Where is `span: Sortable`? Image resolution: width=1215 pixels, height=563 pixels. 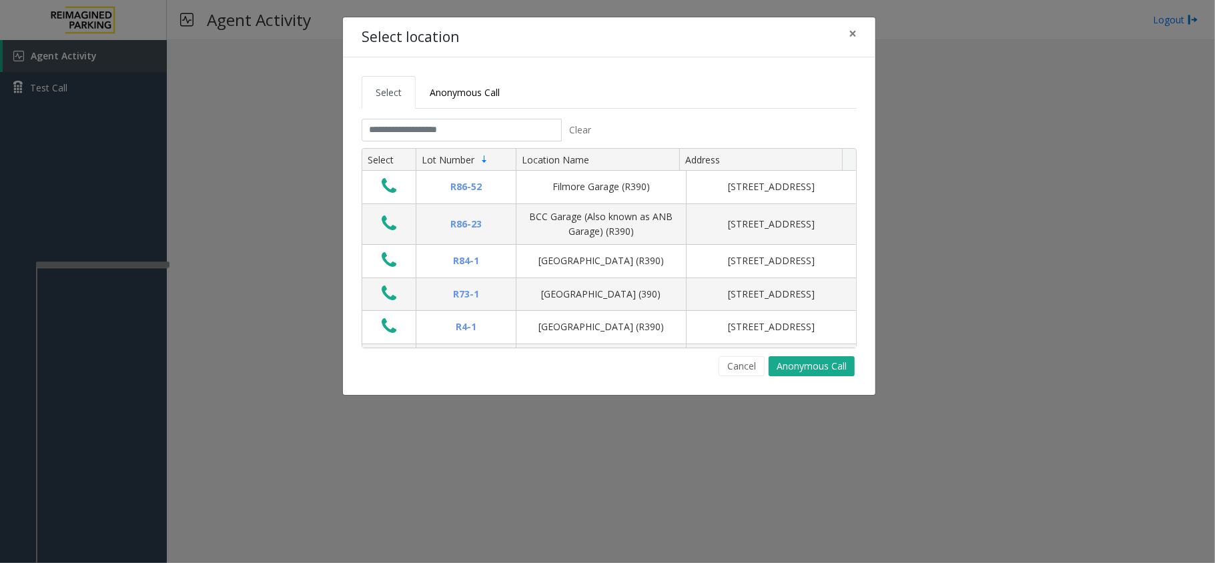 span: Sortable is located at coordinates (484, 159).